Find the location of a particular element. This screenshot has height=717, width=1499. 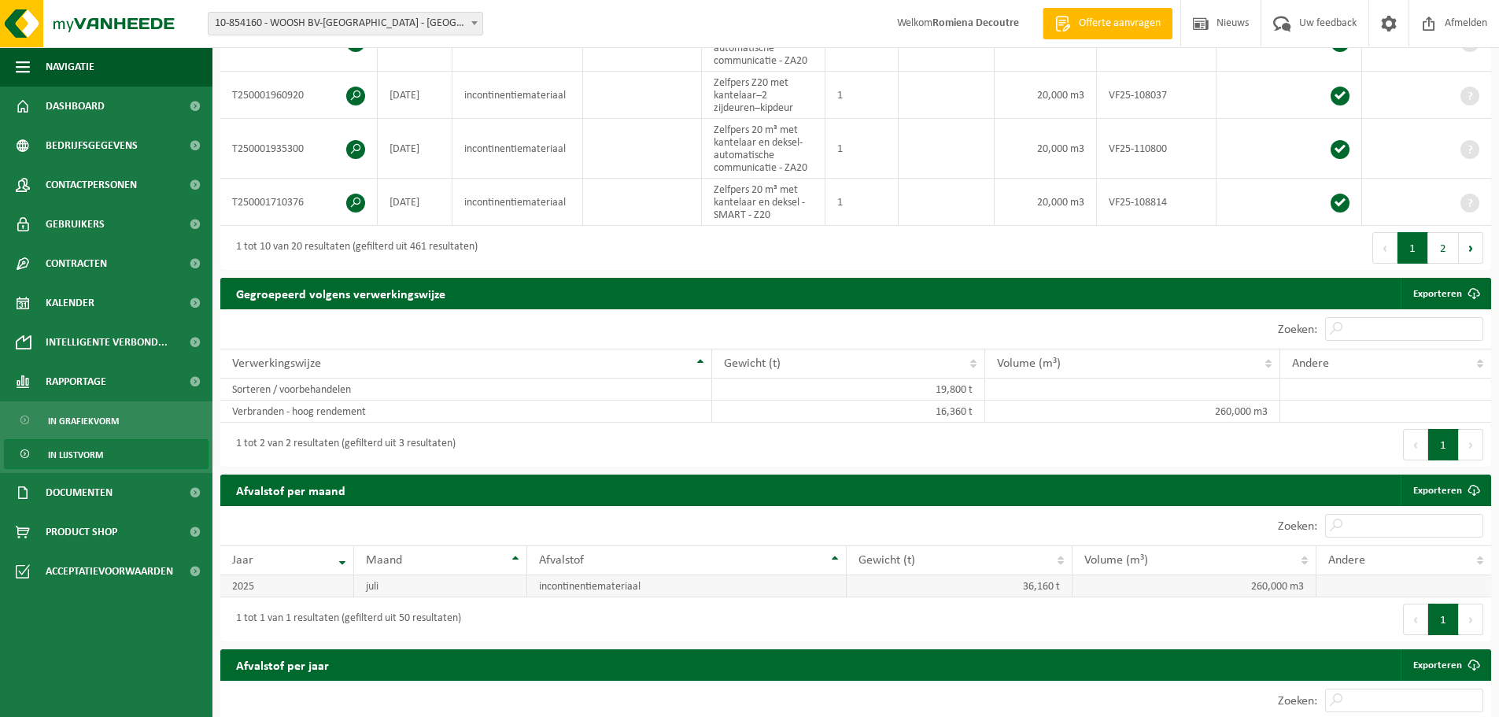

span: Dashboard is located at coordinates (75, 106).